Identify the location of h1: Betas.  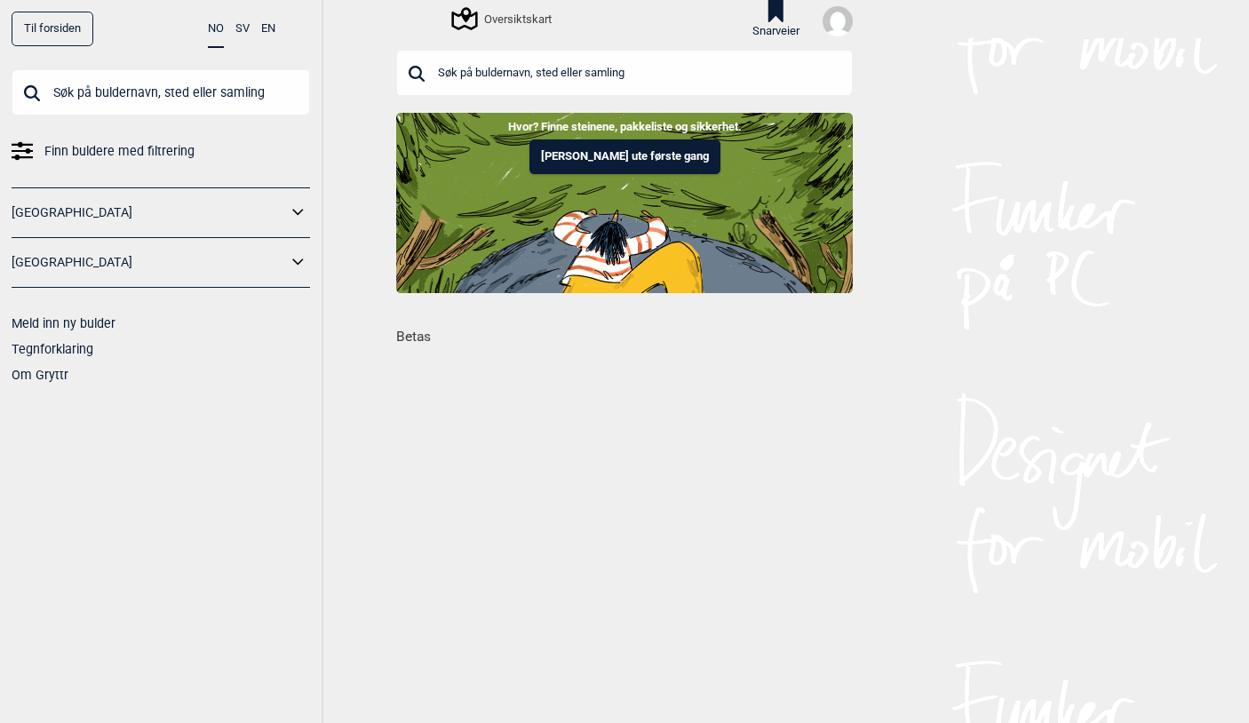
(630, 331).